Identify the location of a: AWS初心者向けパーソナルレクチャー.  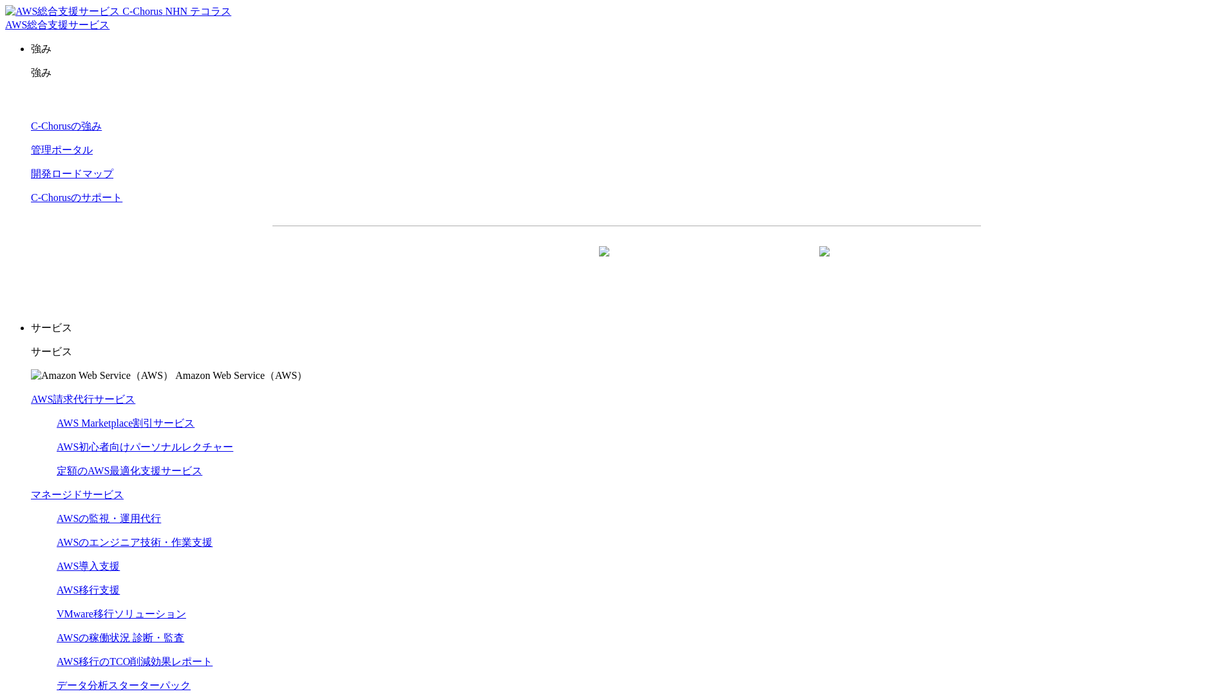
(145, 446).